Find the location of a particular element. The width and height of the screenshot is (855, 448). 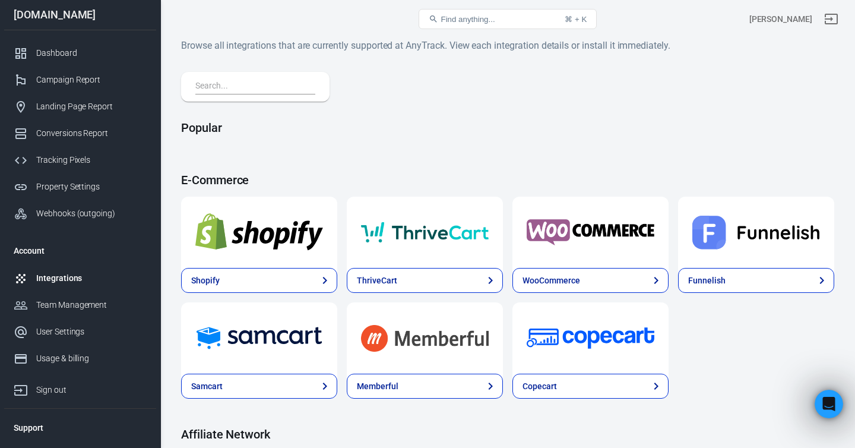

a: Webhooks (outgoing) is located at coordinates (80, 213).